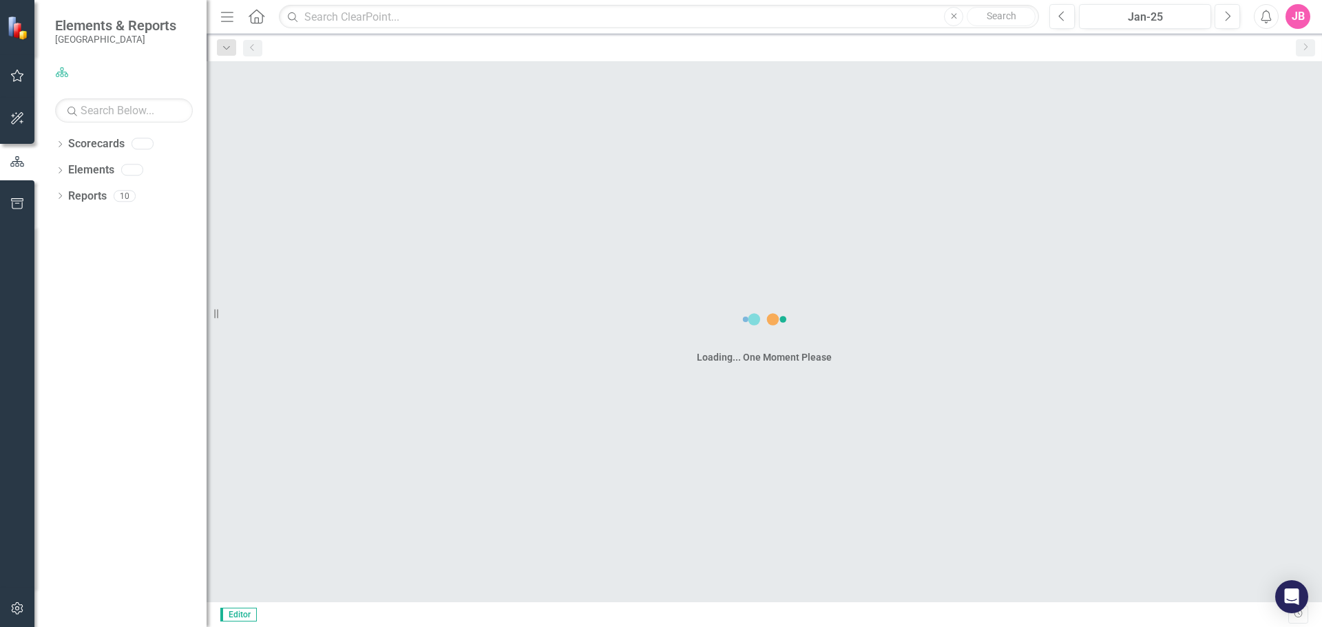 This screenshot has width=1322, height=627. Describe the element at coordinates (1145, 17) in the screenshot. I see `button: Jan-25` at that location.